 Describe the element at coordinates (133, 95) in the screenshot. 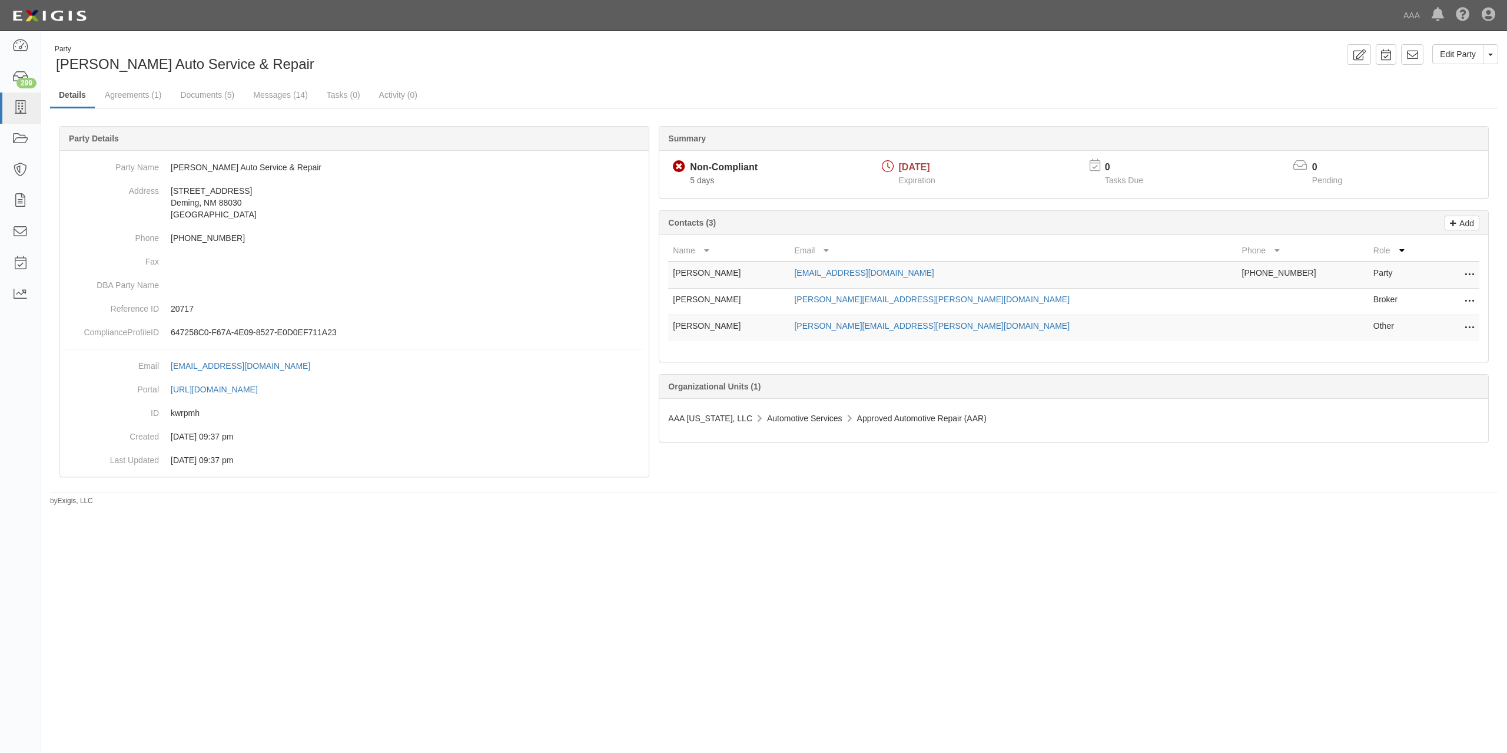

I see `a: Agreements (1)` at that location.